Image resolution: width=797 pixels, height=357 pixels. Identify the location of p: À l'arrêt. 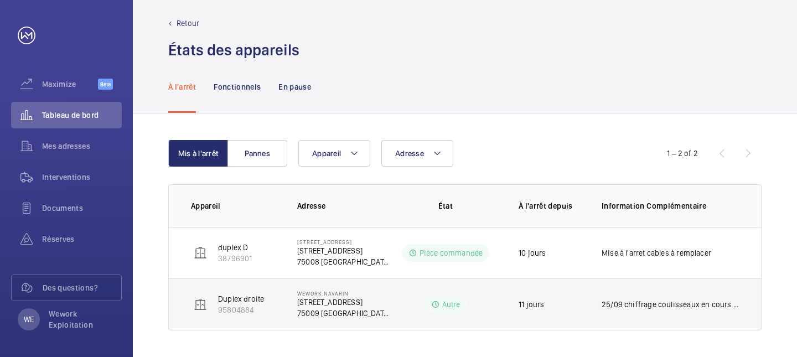
(182, 87).